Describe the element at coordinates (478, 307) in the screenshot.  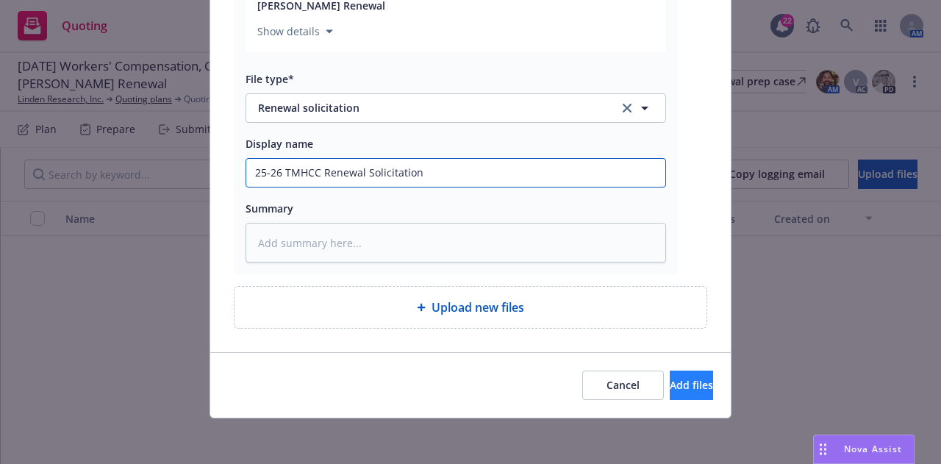
I see `span: Upload new files` at that location.